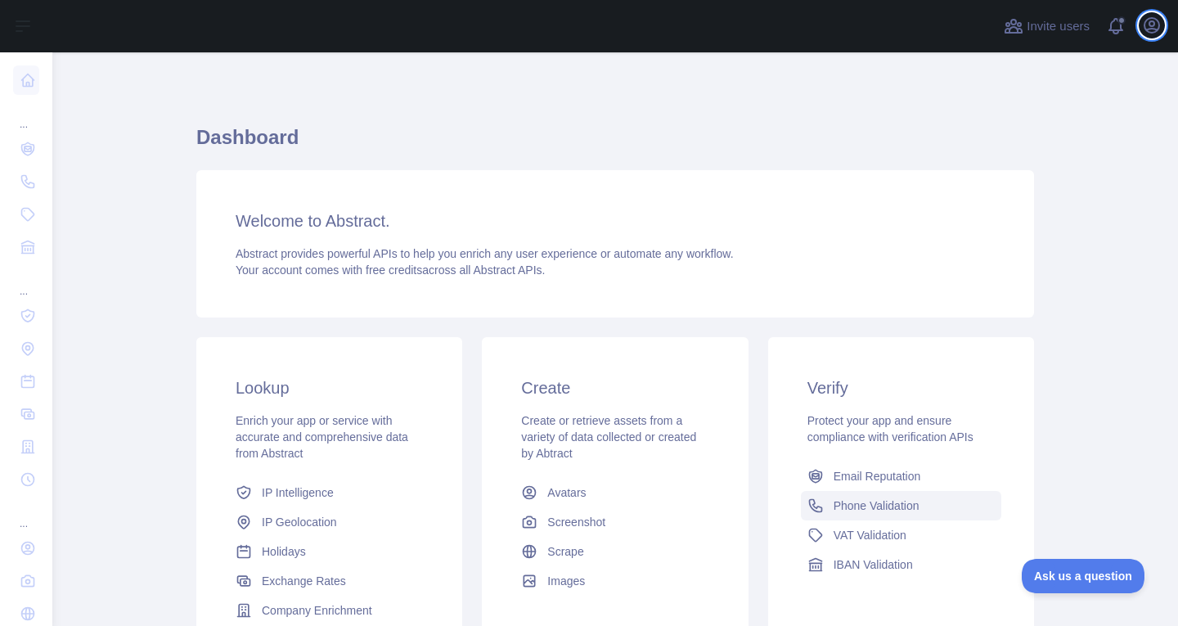 This screenshot has width=1178, height=626. What do you see at coordinates (609, 437) in the screenshot?
I see `span: Create or retrieve assets from a variety of data collected or created by Abtract` at bounding box center [609, 437].